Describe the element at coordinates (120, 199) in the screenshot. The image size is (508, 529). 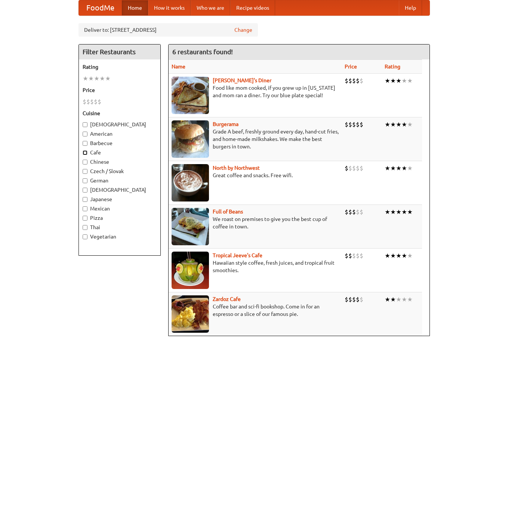
I see `label: Japanese` at that location.